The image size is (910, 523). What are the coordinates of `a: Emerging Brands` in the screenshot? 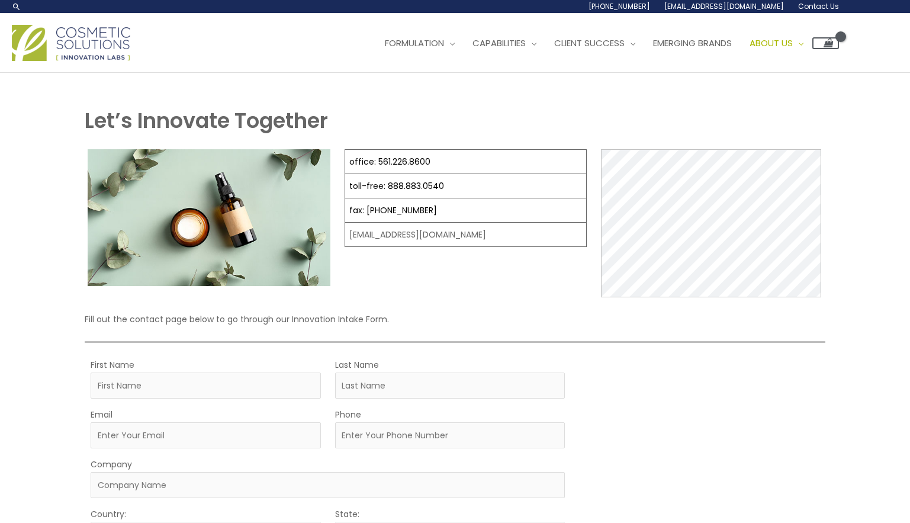 It's located at (692, 43).